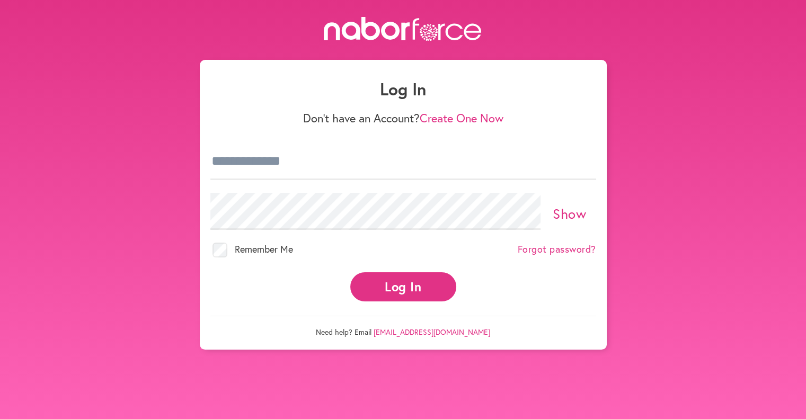 The width and height of the screenshot is (806, 419). Describe the element at coordinates (403, 326) in the screenshot. I see `p: Need help? Email` at that location.